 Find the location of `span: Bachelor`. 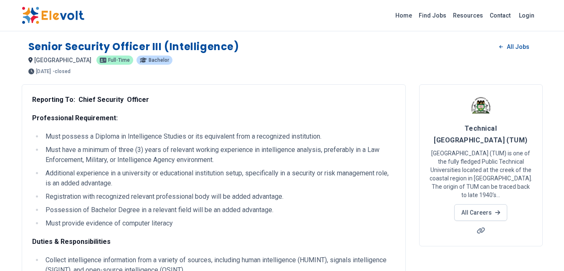

span: Bachelor is located at coordinates (159, 60).